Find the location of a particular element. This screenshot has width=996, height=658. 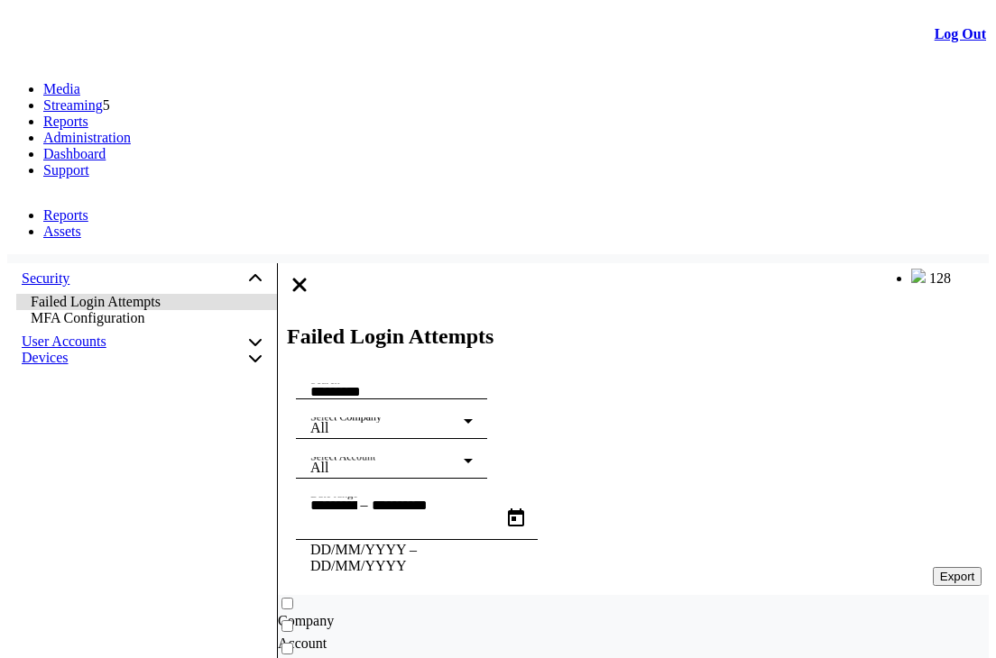

span: 5 is located at coordinates (106, 105).